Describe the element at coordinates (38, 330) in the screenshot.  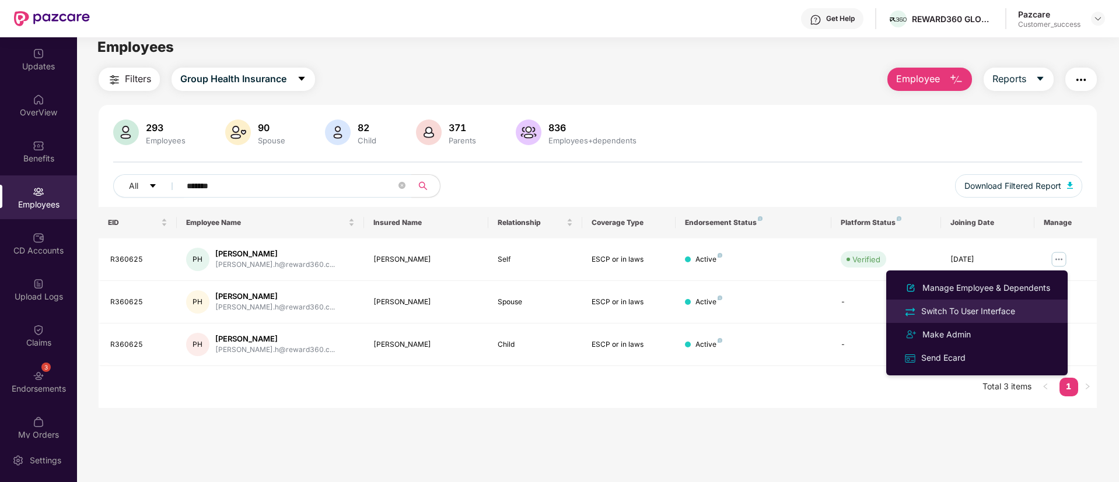
I see `img: svg+xml;base64,PHN2ZyBpZD0iQ2xhaW0iIHhtbG5zPSJodHRwOi8vd3d3LnczLm9yZy8yMDAwL3N2ZyIgd2lkdGg9IjIwIi...` at that location.